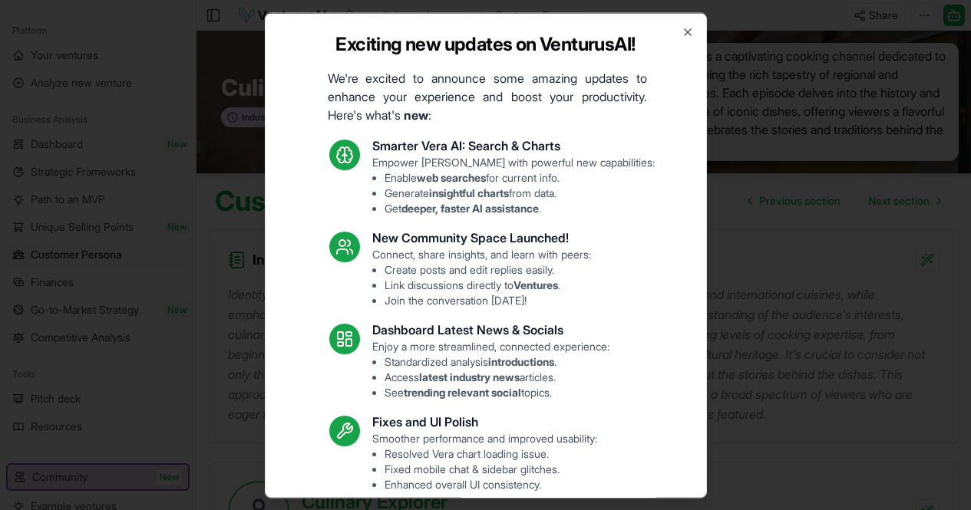 The height and width of the screenshot is (510, 971). What do you see at coordinates (484, 421) in the screenshot?
I see `h3: Fixes and UI Polish` at bounding box center [484, 421].